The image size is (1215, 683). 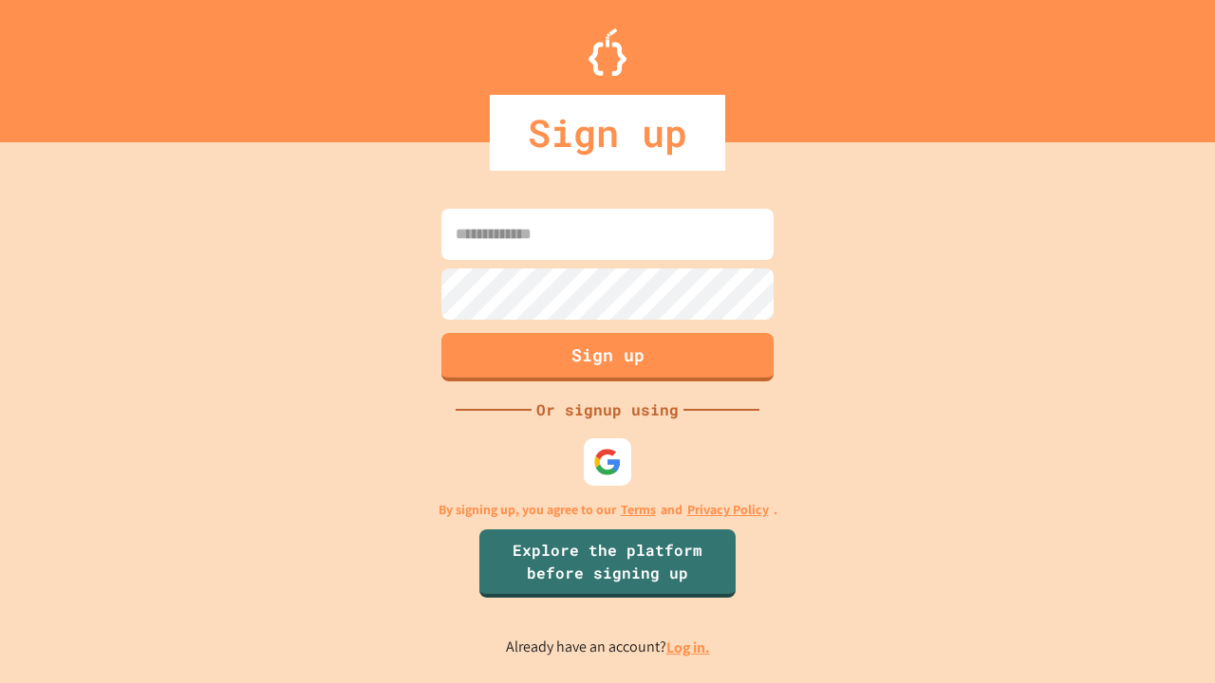 I want to click on a: Privacy Policy, so click(x=728, y=510).